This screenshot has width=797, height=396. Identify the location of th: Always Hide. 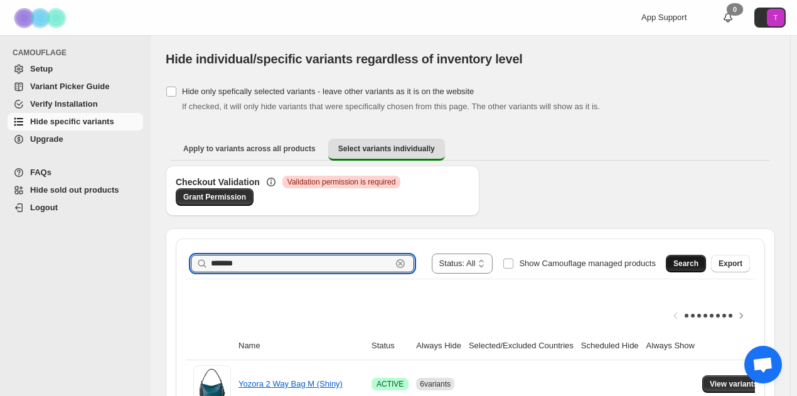
(439, 346).